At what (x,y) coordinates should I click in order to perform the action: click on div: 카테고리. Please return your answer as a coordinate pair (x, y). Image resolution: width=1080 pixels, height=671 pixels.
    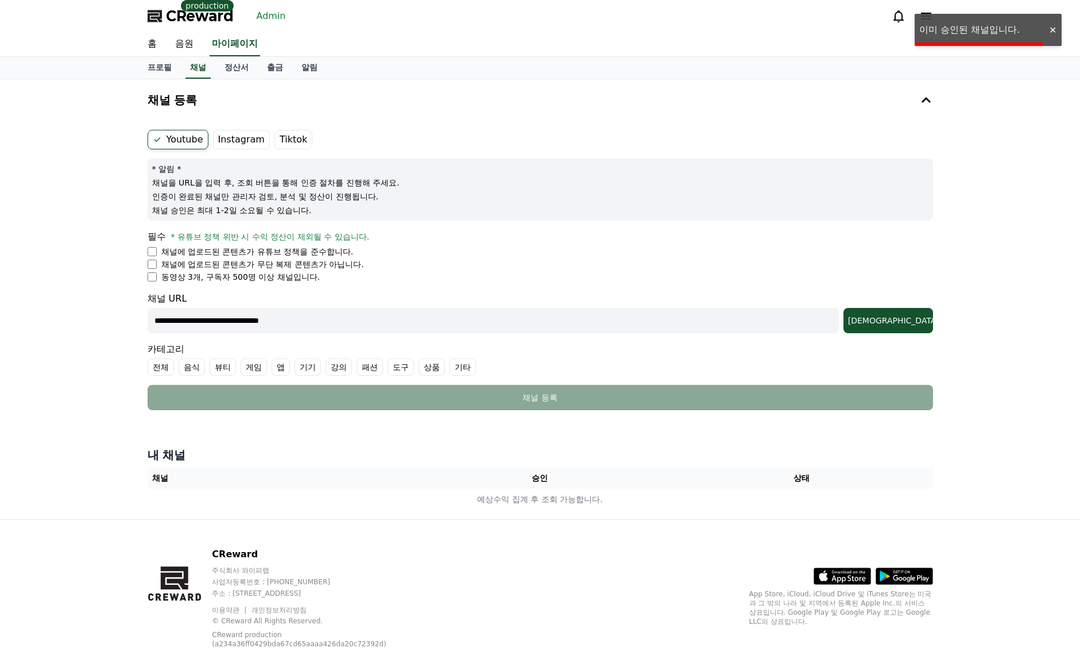
    Looking at the image, I should click on (540, 359).